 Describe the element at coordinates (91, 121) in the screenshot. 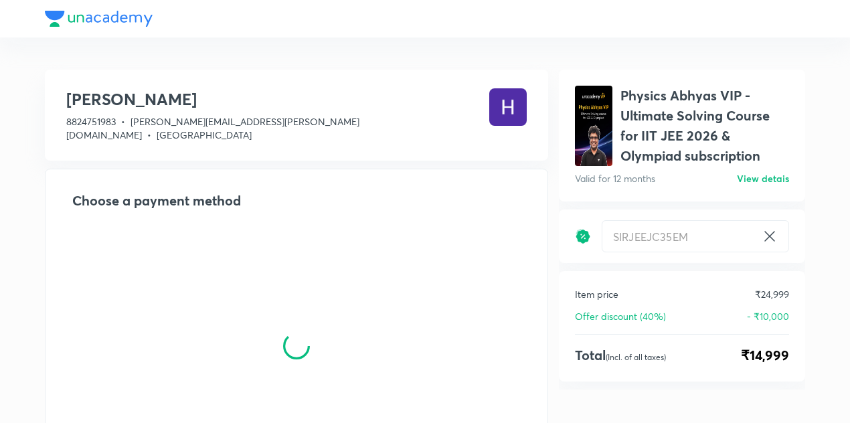

I see `span: 8824751983` at that location.